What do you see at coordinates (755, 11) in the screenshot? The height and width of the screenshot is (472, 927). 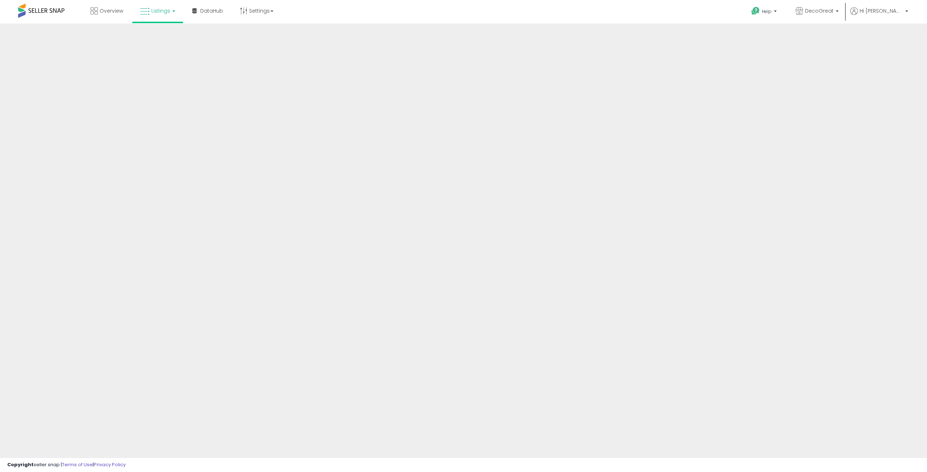 I see `i: Get Help` at bounding box center [755, 11].